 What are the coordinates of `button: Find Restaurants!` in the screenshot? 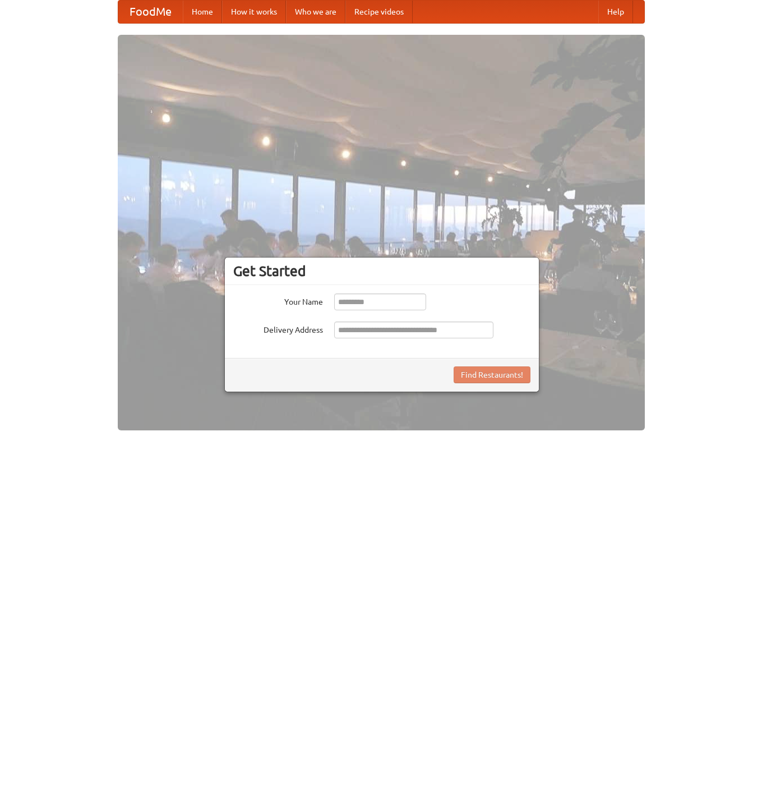 It's located at (492, 375).